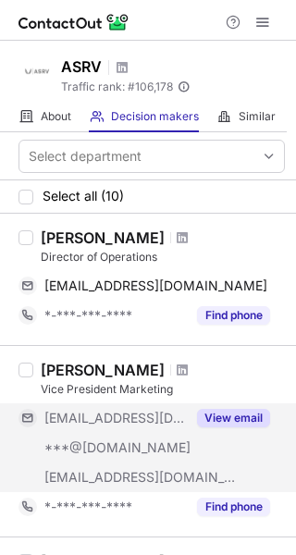 The height and width of the screenshot is (555, 296). What do you see at coordinates (81, 67) in the screenshot?
I see `h1: ASRV` at bounding box center [81, 67].